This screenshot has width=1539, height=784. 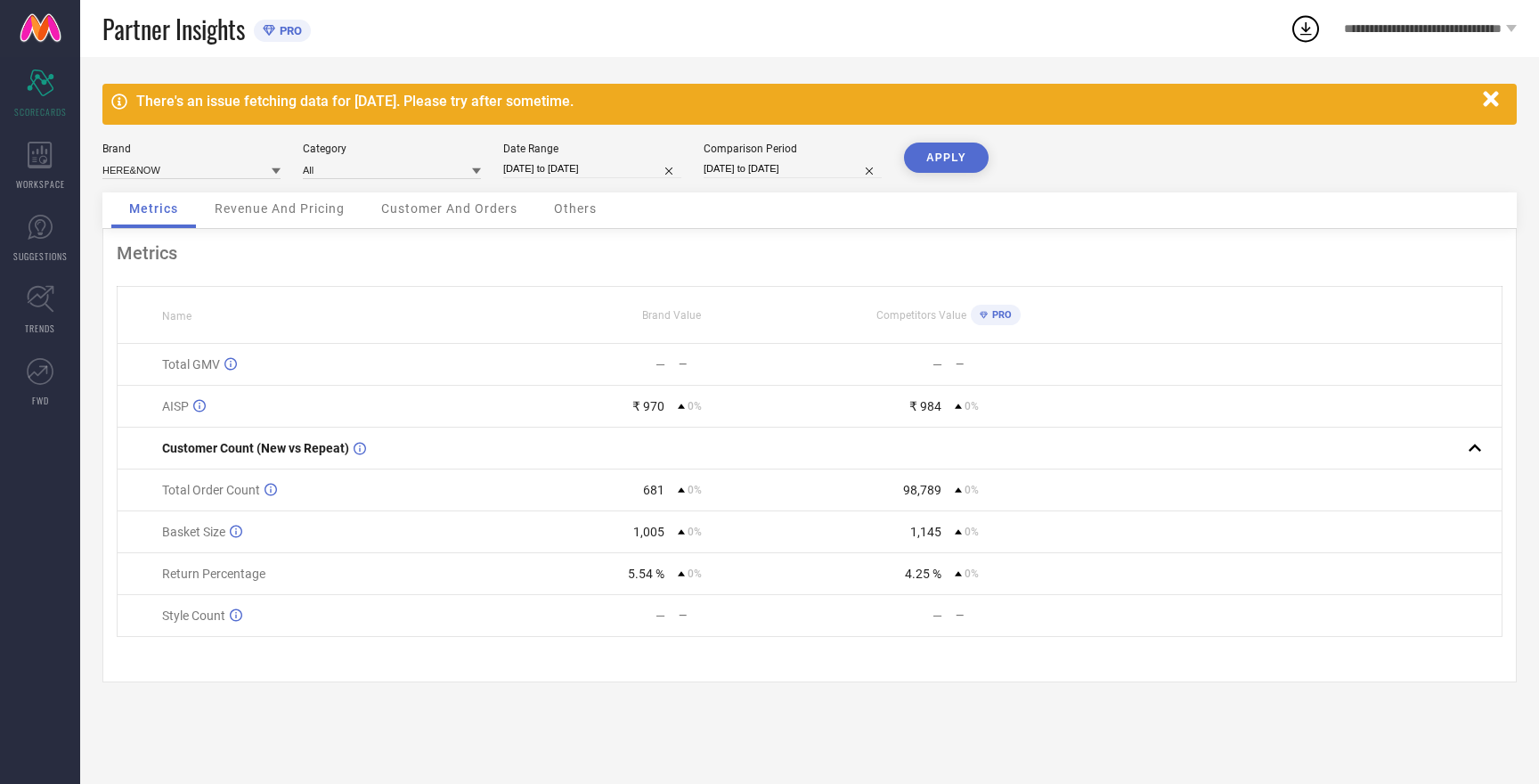 What do you see at coordinates (40, 400) in the screenshot?
I see `span: FWD` at bounding box center [40, 400].